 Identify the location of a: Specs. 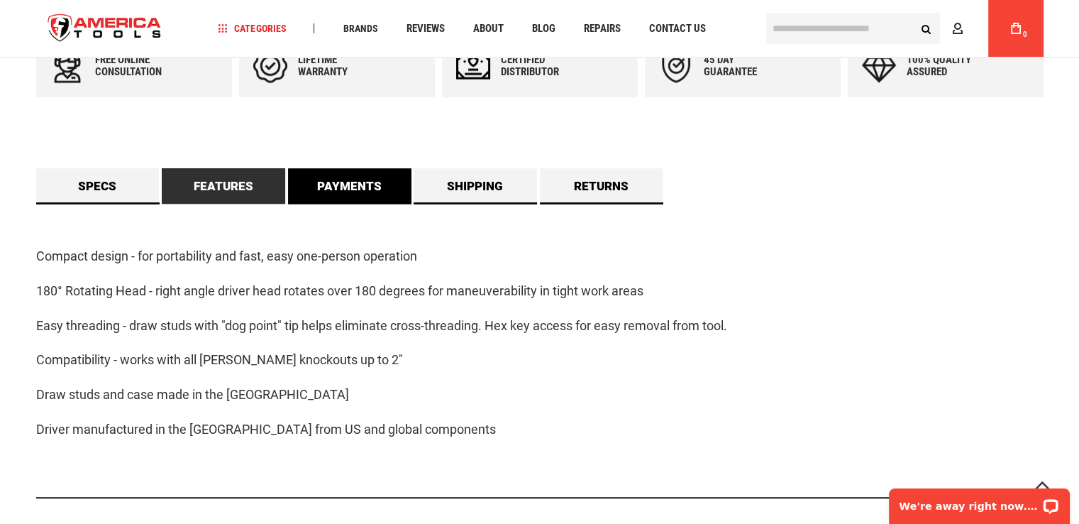
(98, 186).